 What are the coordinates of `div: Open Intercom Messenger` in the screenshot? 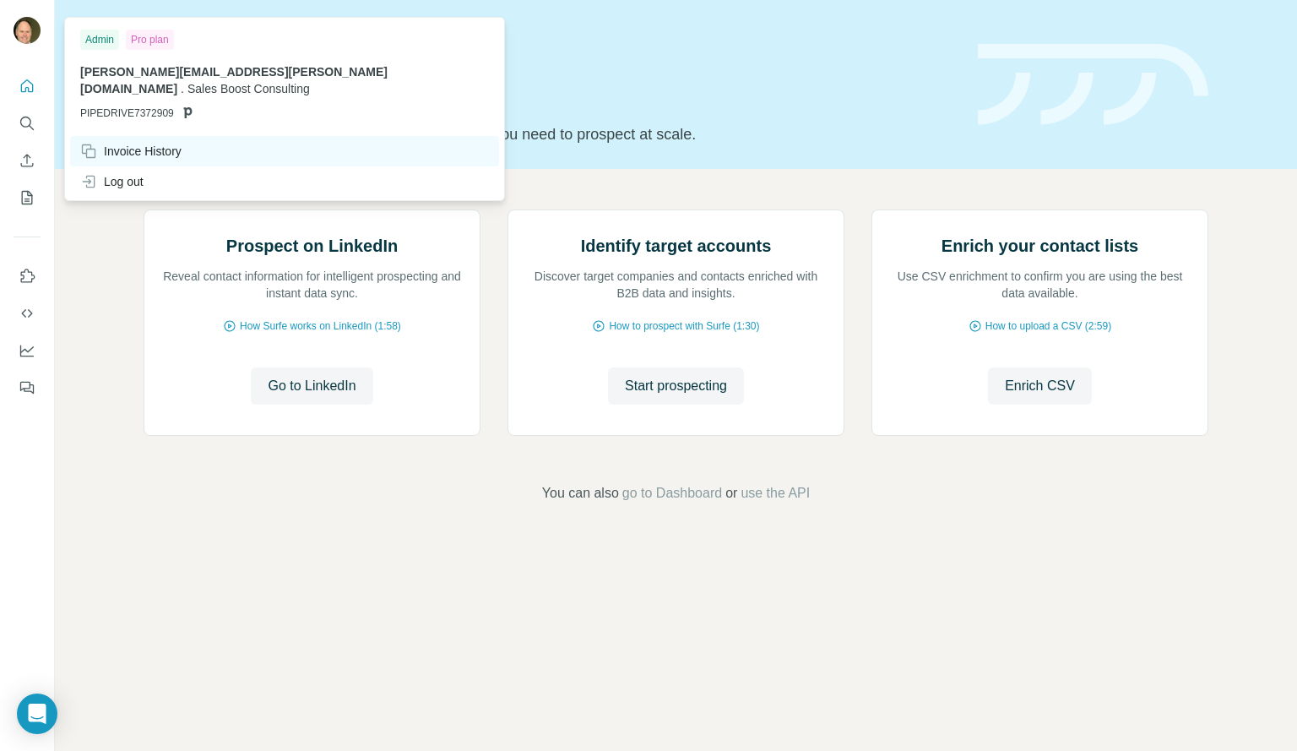 It's located at (37, 714).